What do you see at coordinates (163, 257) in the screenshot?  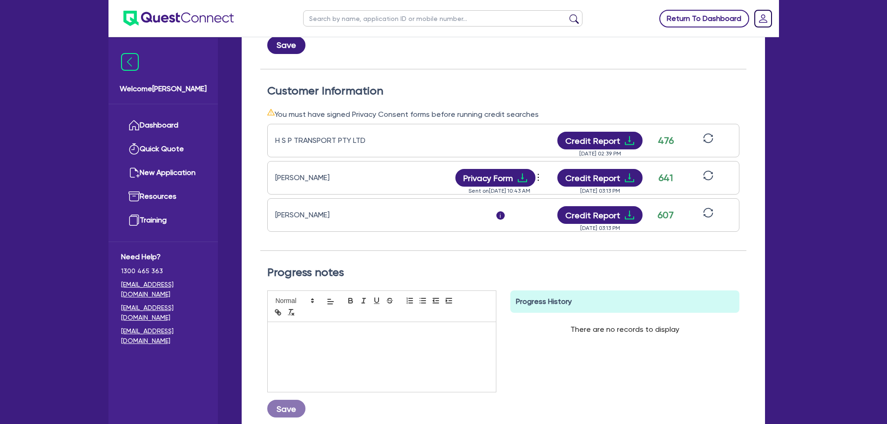 I see `span: Need Help?` at bounding box center [163, 257].